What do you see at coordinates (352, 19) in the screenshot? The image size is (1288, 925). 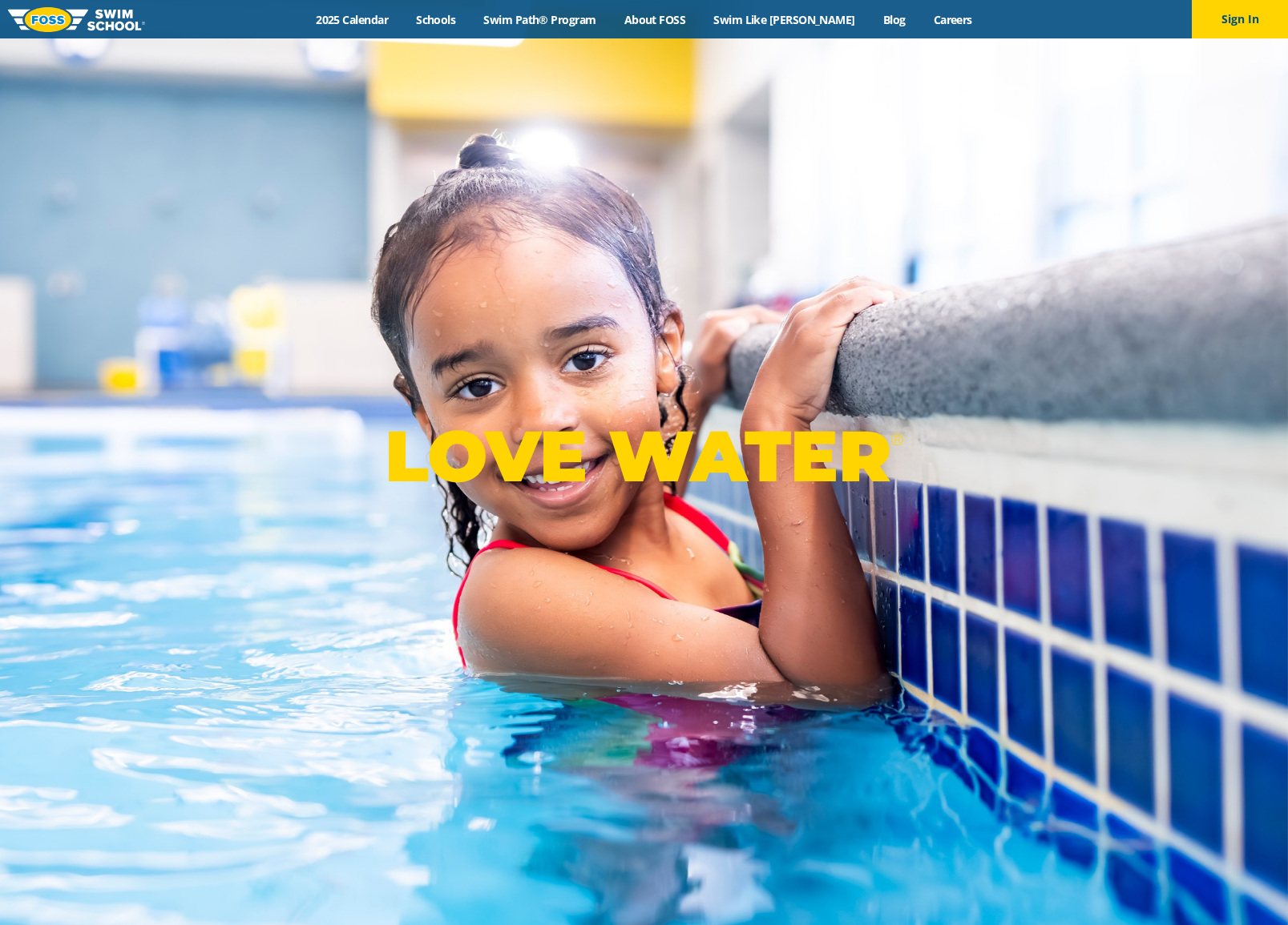 I see `a: 2025 Calendar` at bounding box center [352, 19].